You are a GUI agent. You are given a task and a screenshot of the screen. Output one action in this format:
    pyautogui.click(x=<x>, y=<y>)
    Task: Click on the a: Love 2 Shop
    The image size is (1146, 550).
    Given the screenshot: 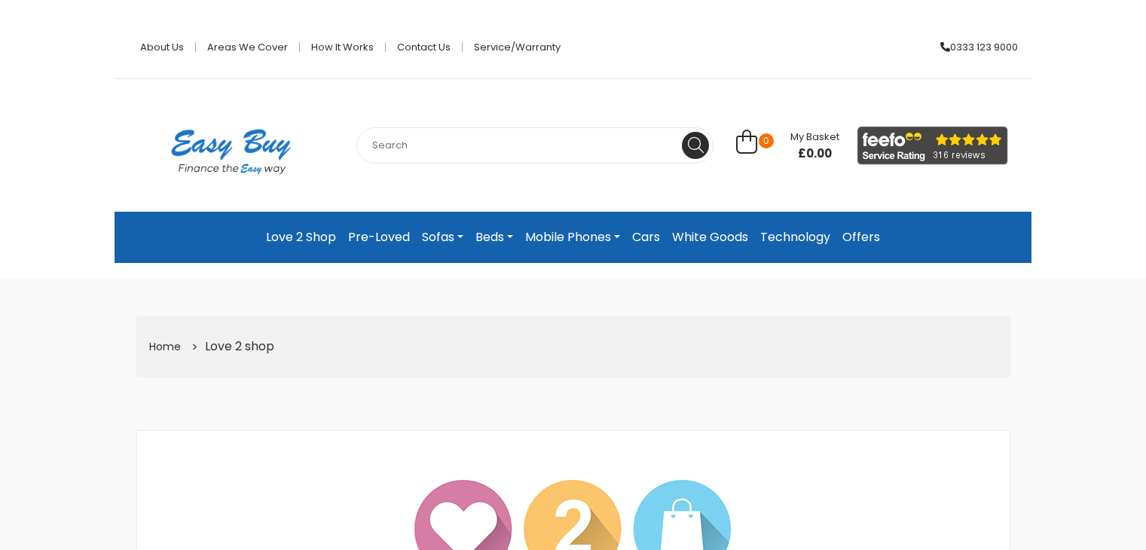 What is the action you would take?
    pyautogui.click(x=301, y=237)
    